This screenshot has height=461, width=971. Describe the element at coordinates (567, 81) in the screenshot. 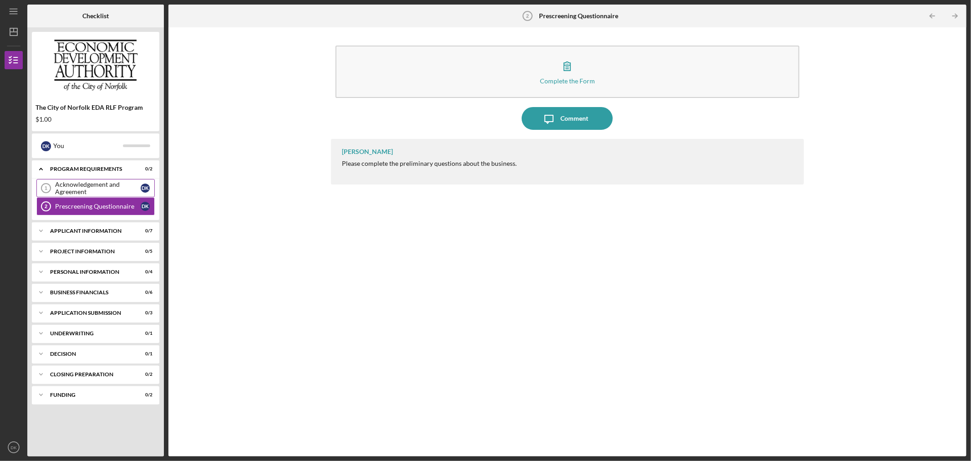

I see `div: Complete the Form` at that location.